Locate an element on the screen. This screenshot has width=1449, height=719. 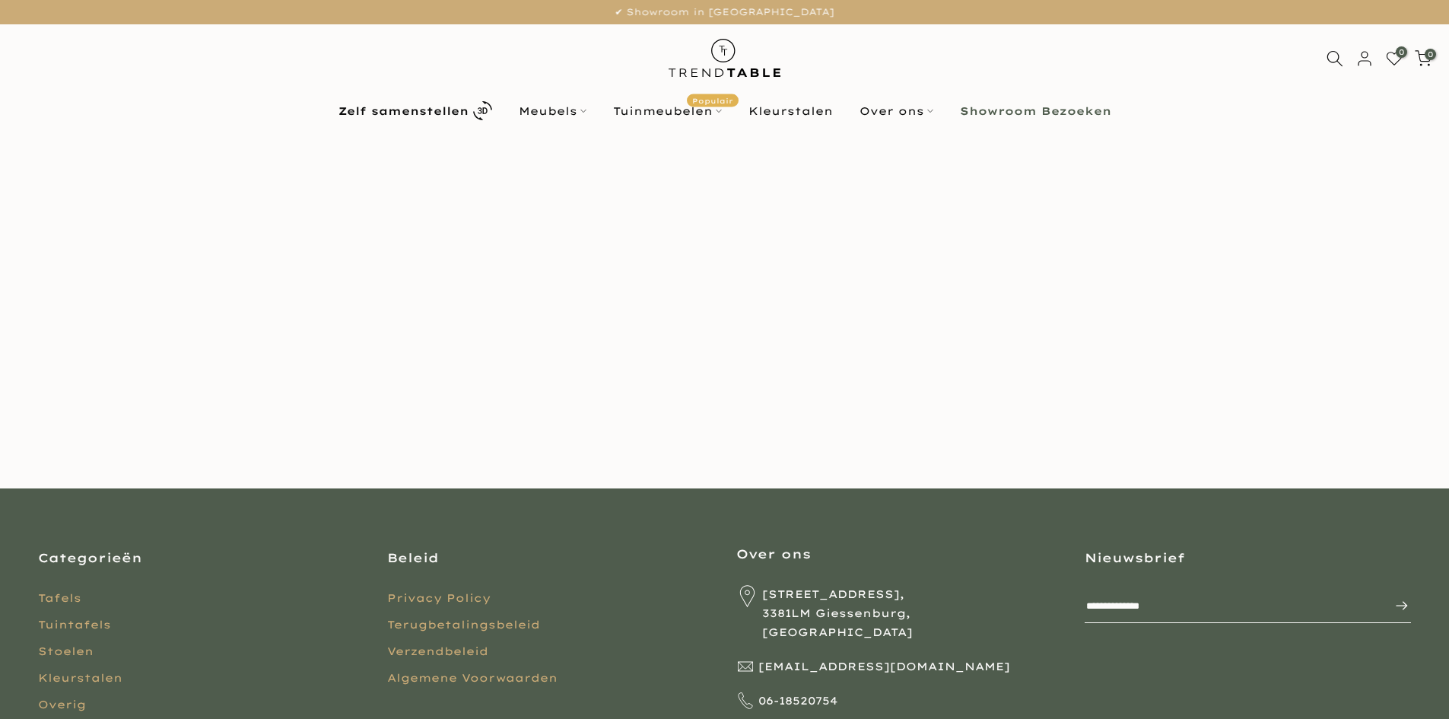
a: Algemene Voorwaarden is located at coordinates (472, 678).